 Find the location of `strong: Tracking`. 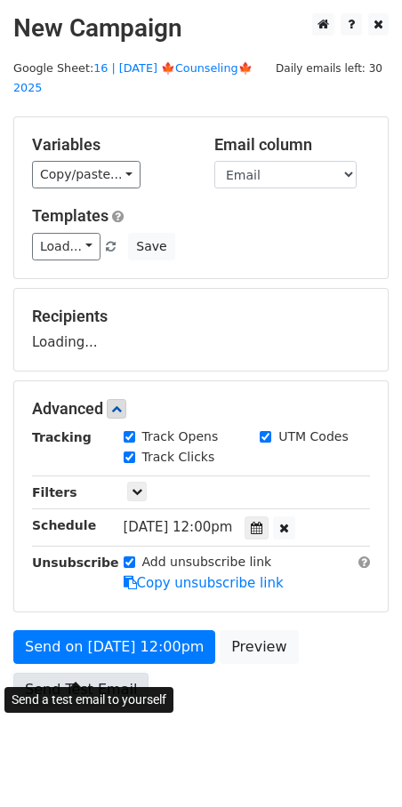

strong: Tracking is located at coordinates (61, 437).